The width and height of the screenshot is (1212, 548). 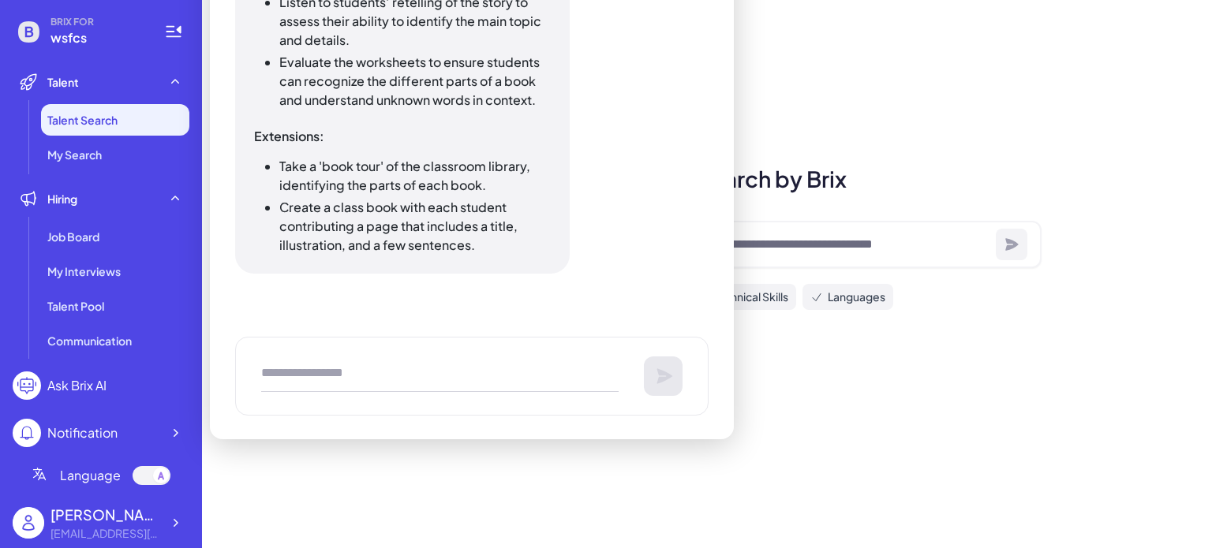 I want to click on div: Ask Brix AI, so click(x=77, y=386).